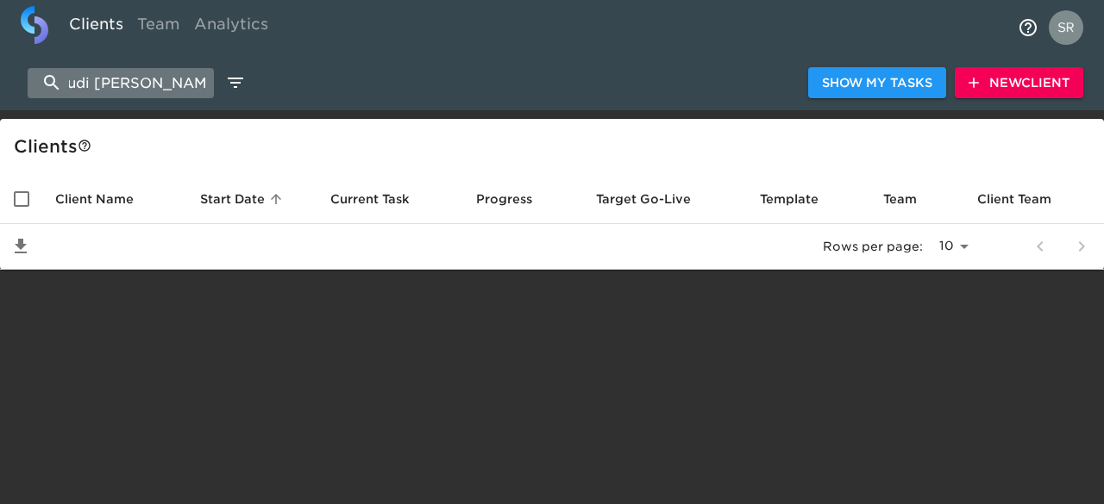 This screenshot has height=504, width=1104. Describe the element at coordinates (1025, 199) in the screenshot. I see `span: Client Team` at that location.